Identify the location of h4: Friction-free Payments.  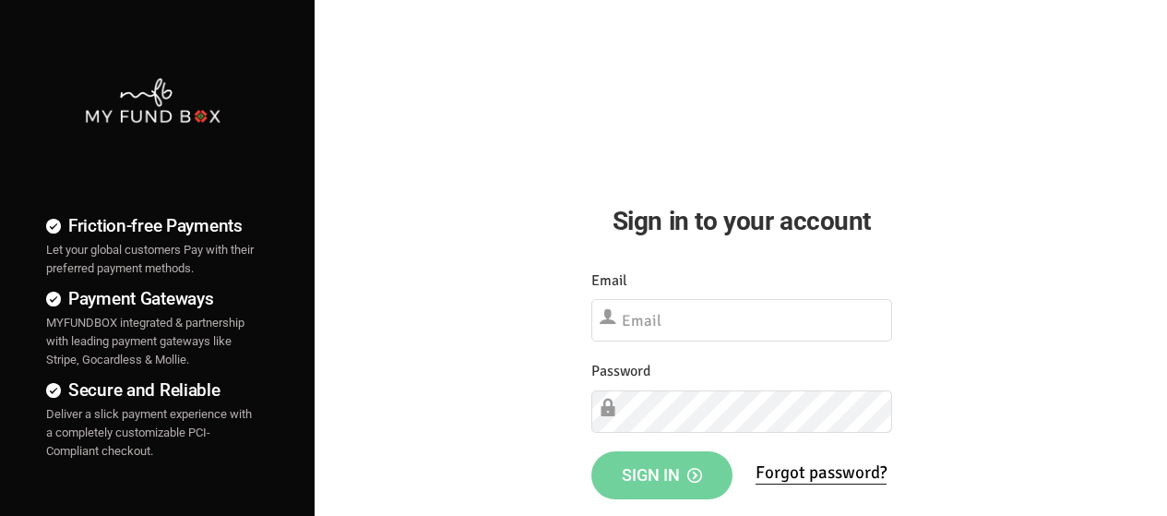
(152, 225).